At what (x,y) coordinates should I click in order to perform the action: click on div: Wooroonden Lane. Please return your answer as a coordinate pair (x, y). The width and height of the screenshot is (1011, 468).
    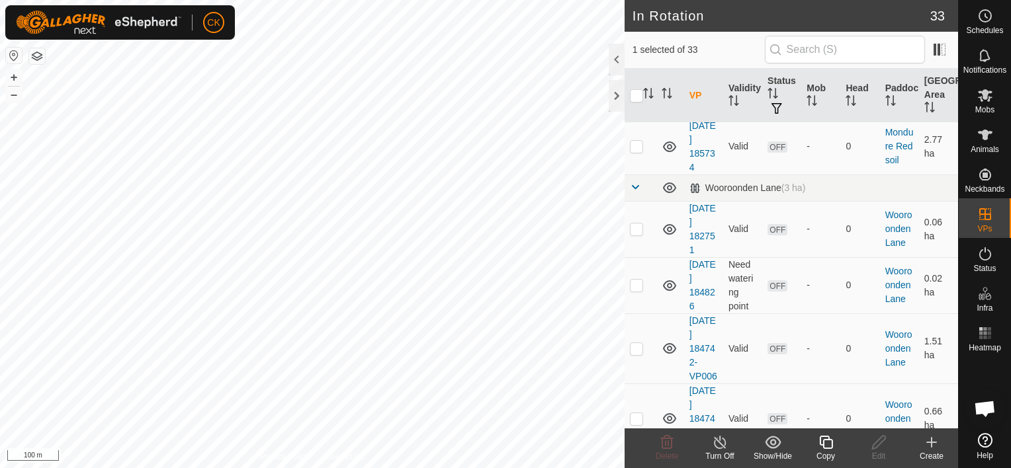
    Looking at the image, I should click on (748, 188).